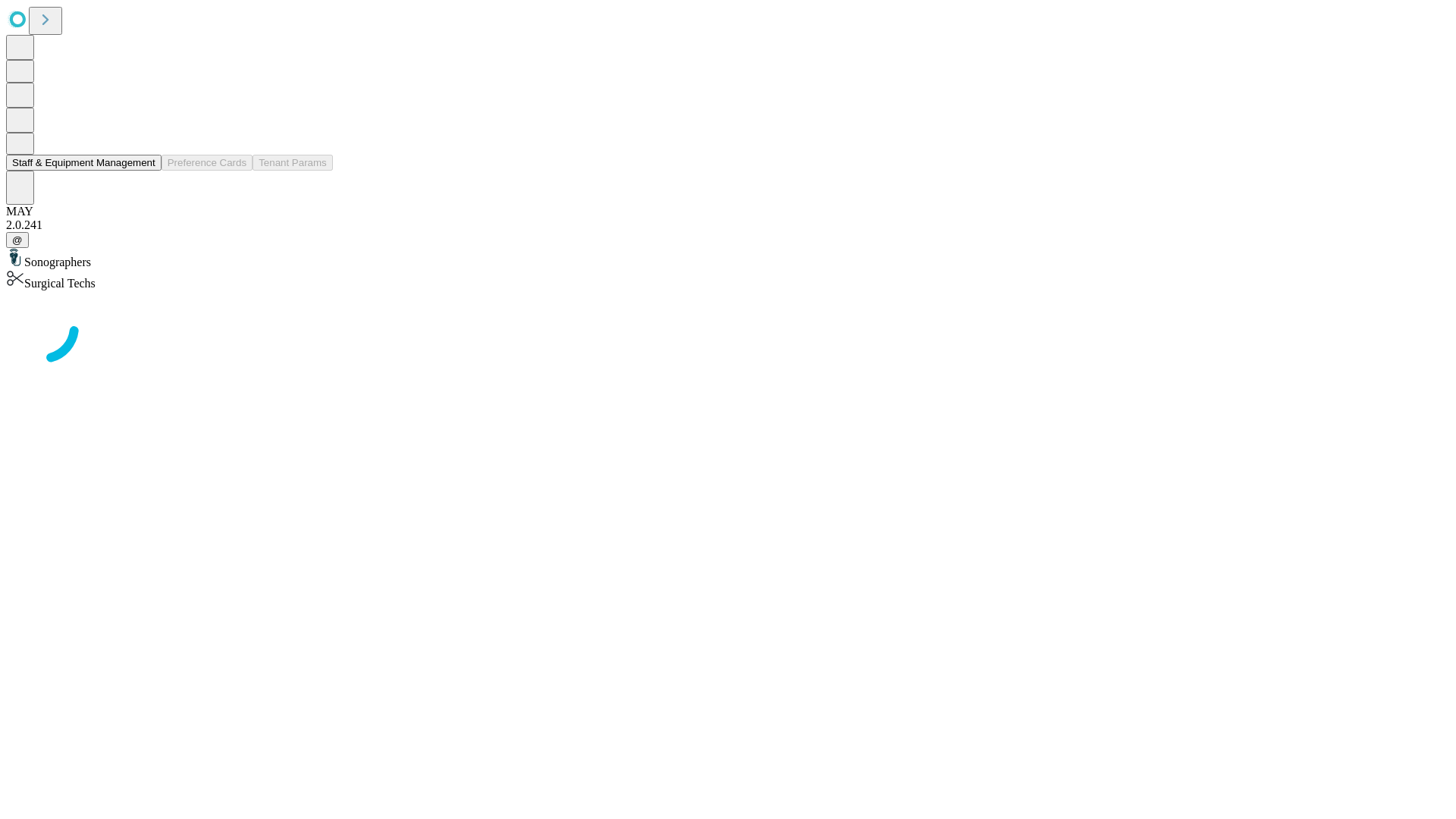 The width and height of the screenshot is (1456, 819). I want to click on button: Tenant Params, so click(293, 162).